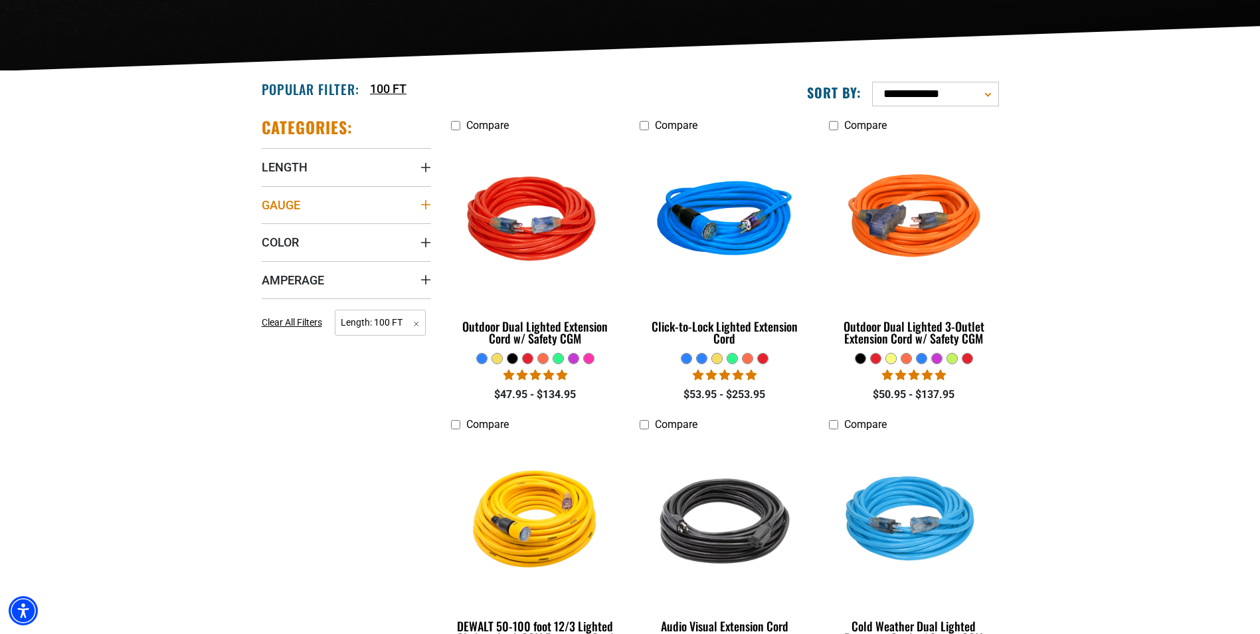 The width and height of the screenshot is (1260, 634). I want to click on div: Outdoor Dual Lighted 3-Outlet Extension Cord w/ Safety CGM, so click(913, 332).